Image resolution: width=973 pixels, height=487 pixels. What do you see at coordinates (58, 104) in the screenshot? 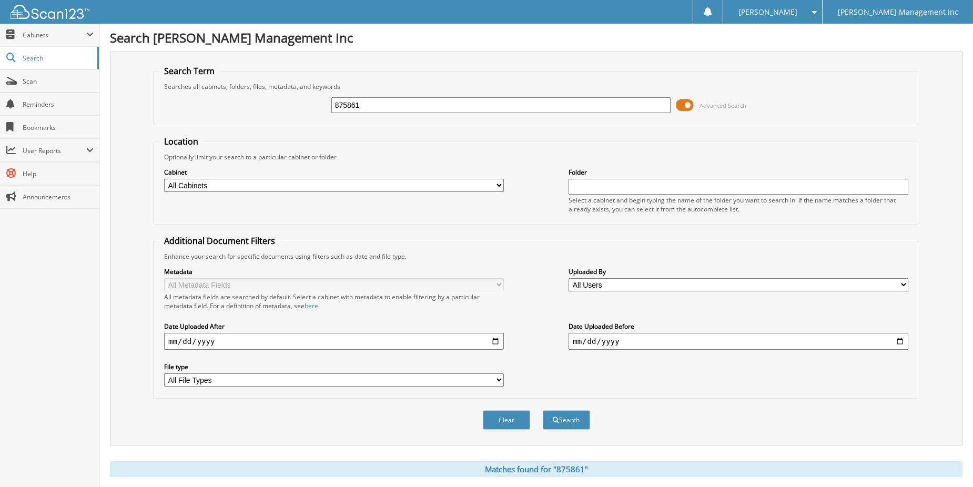
I see `span: Reminders` at bounding box center [58, 104].